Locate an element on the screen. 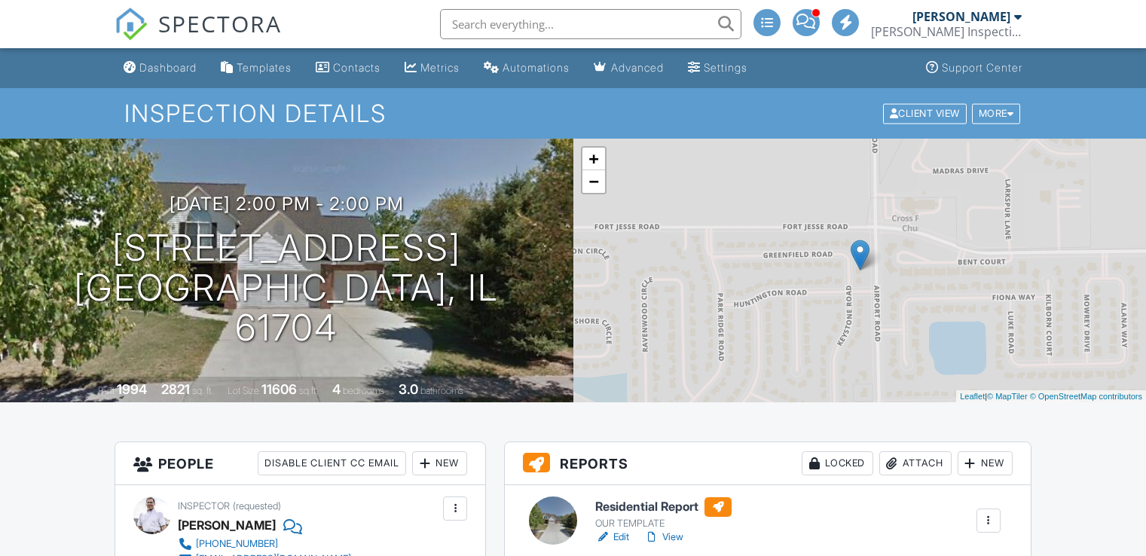  a: Zoom out is located at coordinates (594, 182).